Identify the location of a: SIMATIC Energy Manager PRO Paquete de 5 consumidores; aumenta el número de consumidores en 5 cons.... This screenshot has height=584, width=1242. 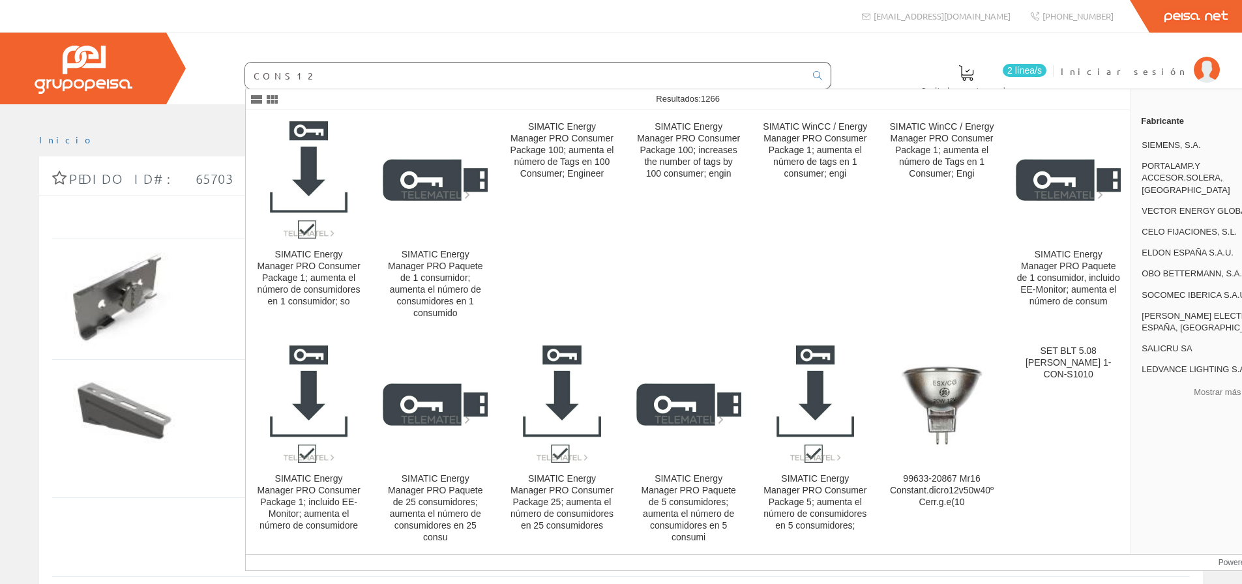
(688, 447).